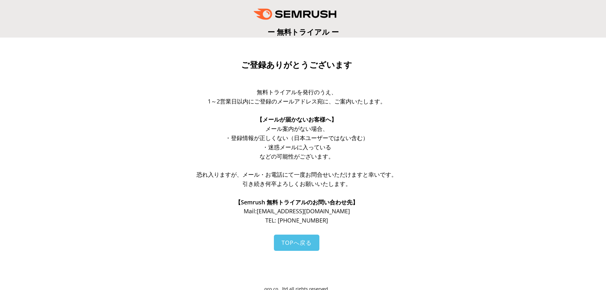  What do you see at coordinates (297, 128) in the screenshot?
I see `span: メール案内がない場合、` at bounding box center [297, 128].